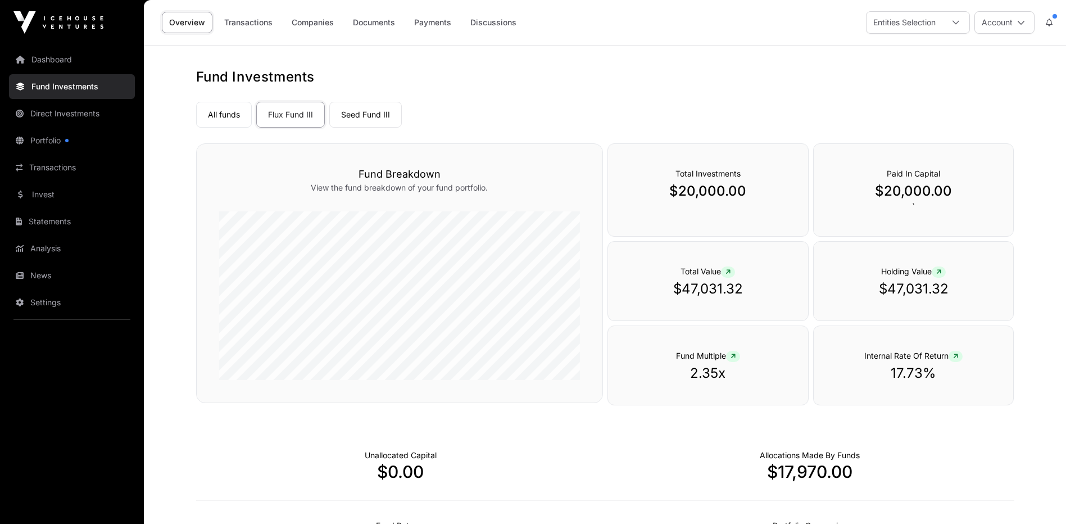 The height and width of the screenshot is (524, 1066). What do you see at coordinates (810, 472) in the screenshot?
I see `p: $17,970.00` at bounding box center [810, 472].